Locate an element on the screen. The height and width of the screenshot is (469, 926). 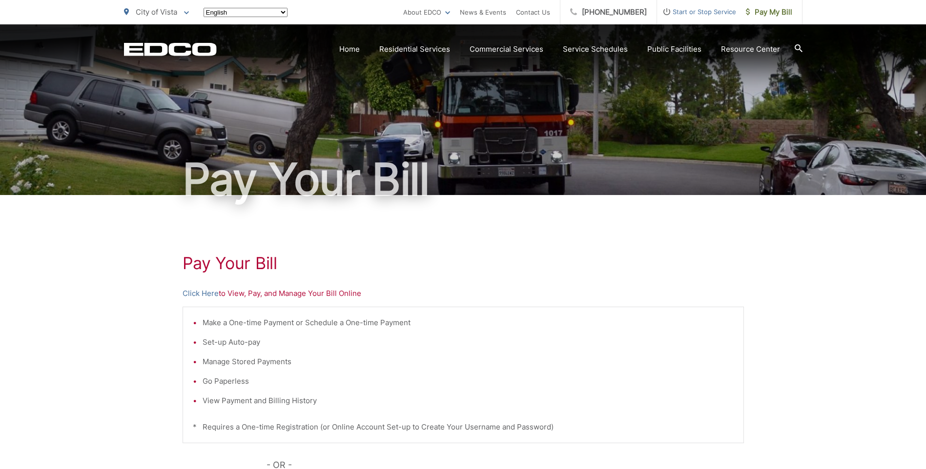
li: Go Paperless is located at coordinates (468, 382).